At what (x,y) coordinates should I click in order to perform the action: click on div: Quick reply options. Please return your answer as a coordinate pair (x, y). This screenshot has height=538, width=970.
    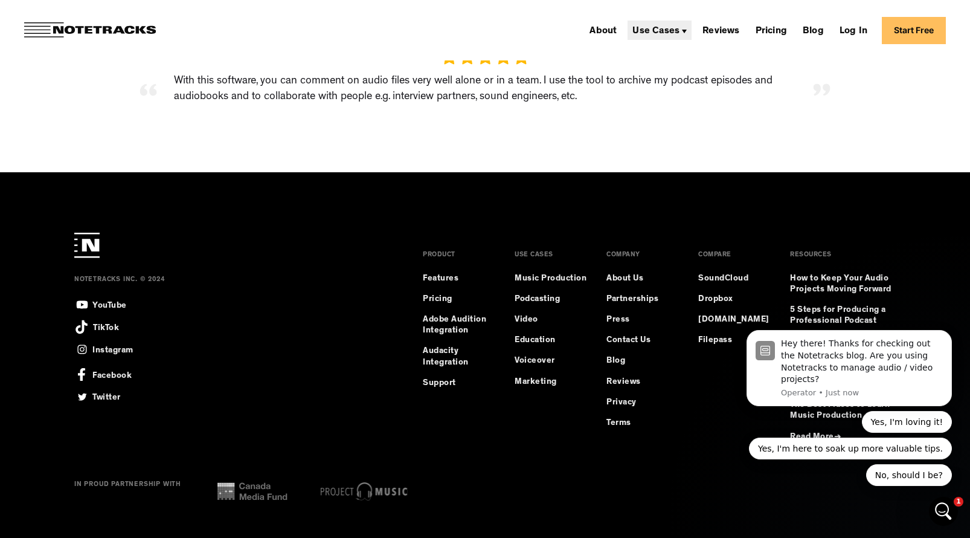
    Looking at the image, I should click on (121, 137).